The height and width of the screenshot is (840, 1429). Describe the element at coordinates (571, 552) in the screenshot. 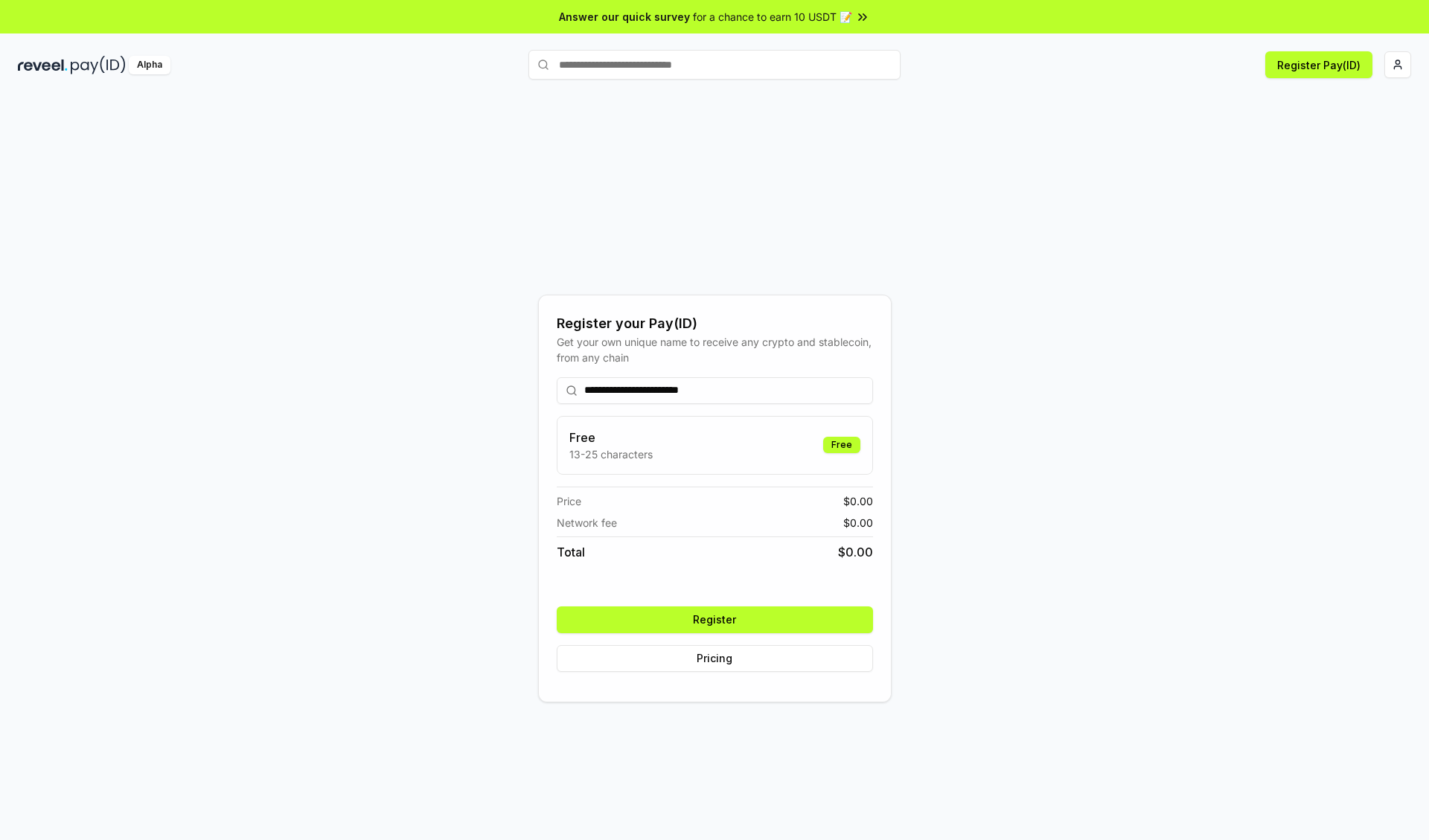

I see `span: Total` at that location.